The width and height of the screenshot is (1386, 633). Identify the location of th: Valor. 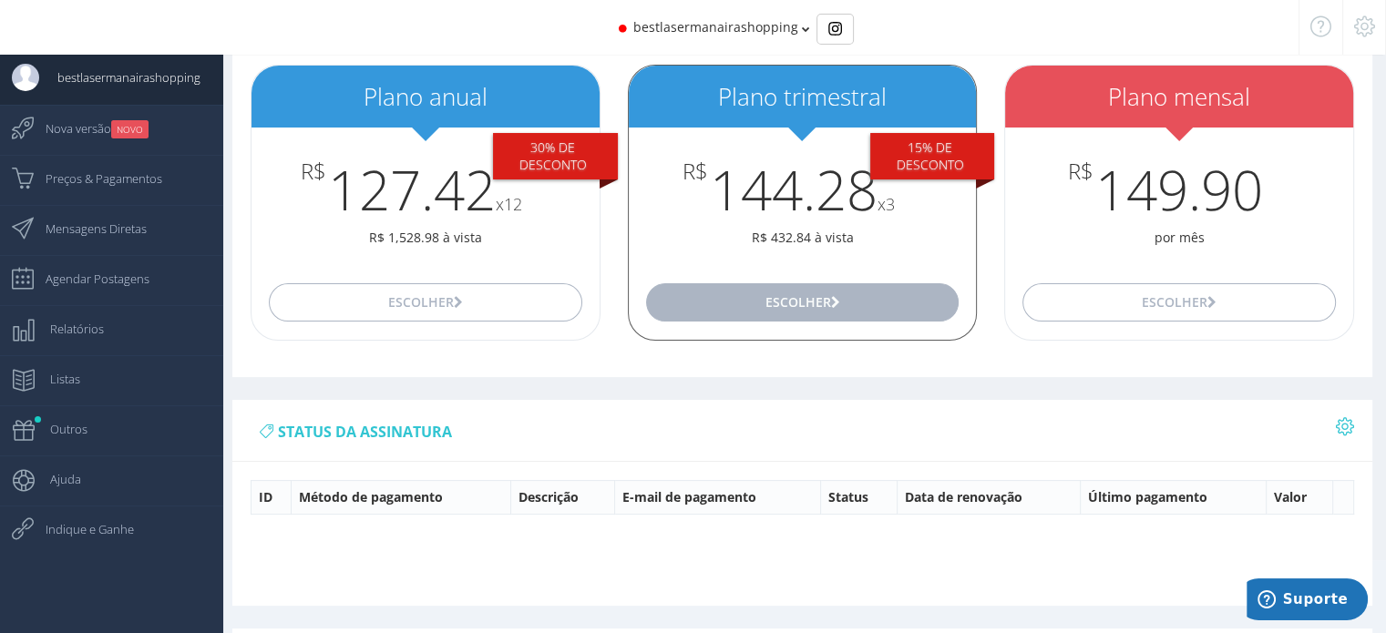
(1298, 497).